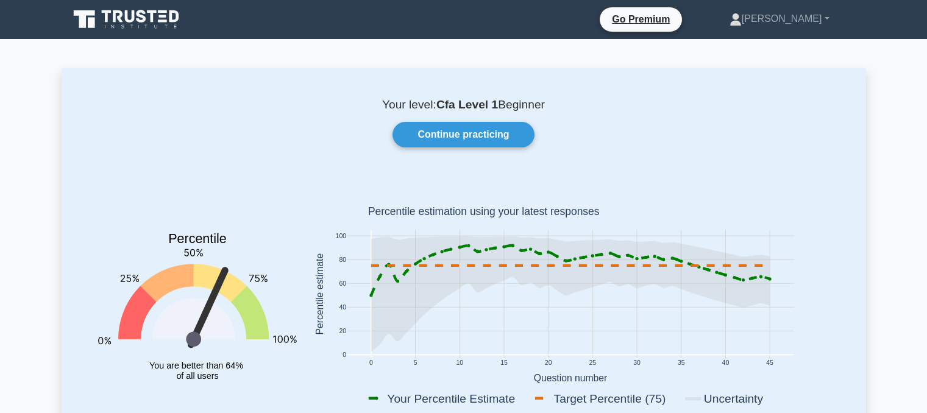 This screenshot has height=413, width=927. What do you see at coordinates (342, 260) in the screenshot?
I see `text: 80` at bounding box center [342, 260].